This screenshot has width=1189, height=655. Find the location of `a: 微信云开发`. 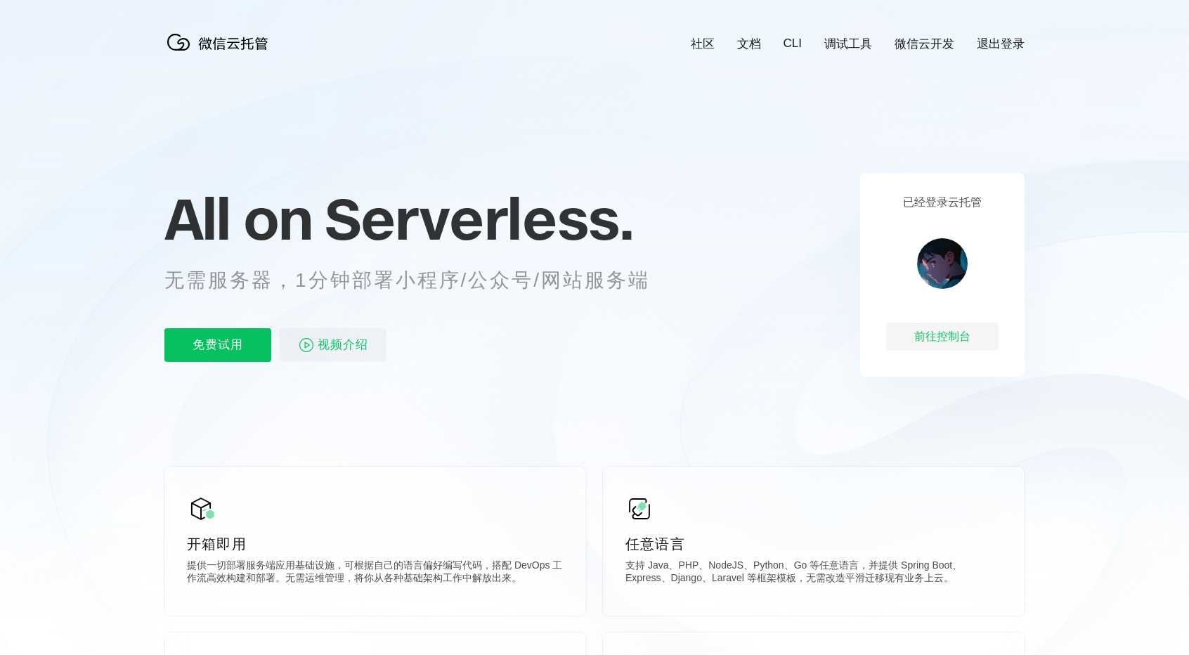

a: 微信云开发 is located at coordinates (924, 44).